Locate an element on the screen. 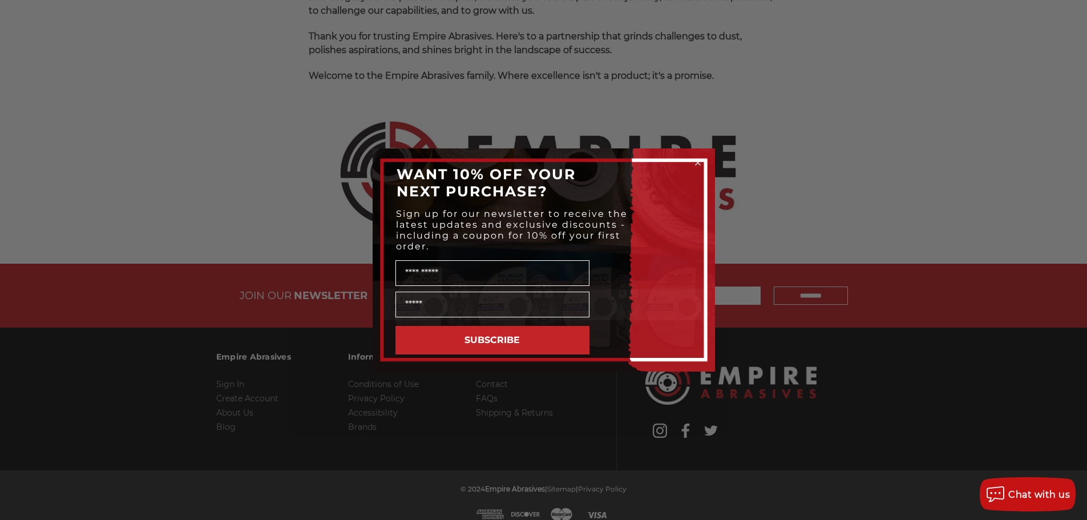 The image size is (1087, 520). button: SUBSCRIBE is located at coordinates (492, 340).